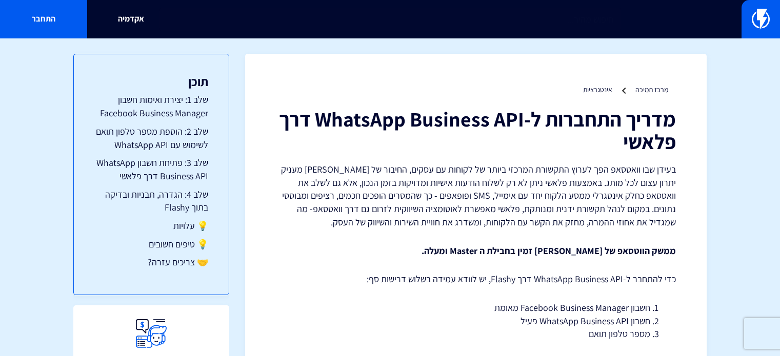 This screenshot has height=356, width=780. What do you see at coordinates (151, 82) in the screenshot?
I see `h3: תוכן` at bounding box center [151, 82].